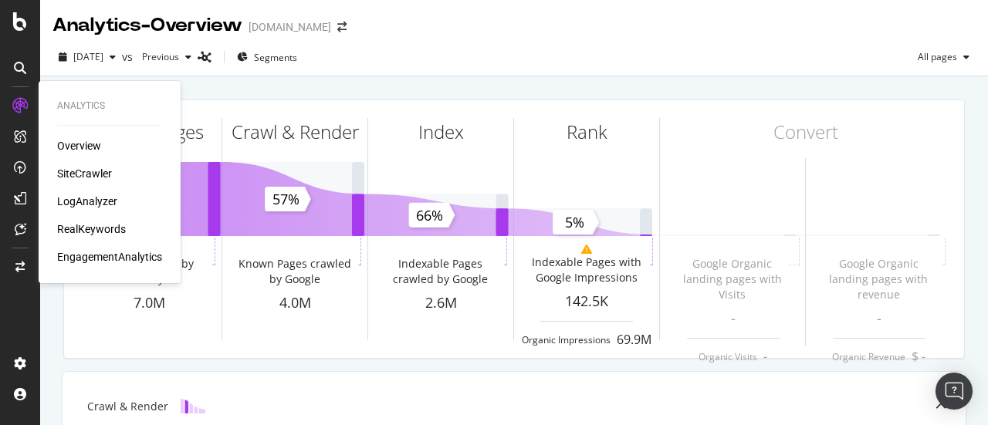 The width and height of the screenshot is (988, 425). What do you see at coordinates (91, 229) in the screenshot?
I see `div: RealKeywords` at bounding box center [91, 229].